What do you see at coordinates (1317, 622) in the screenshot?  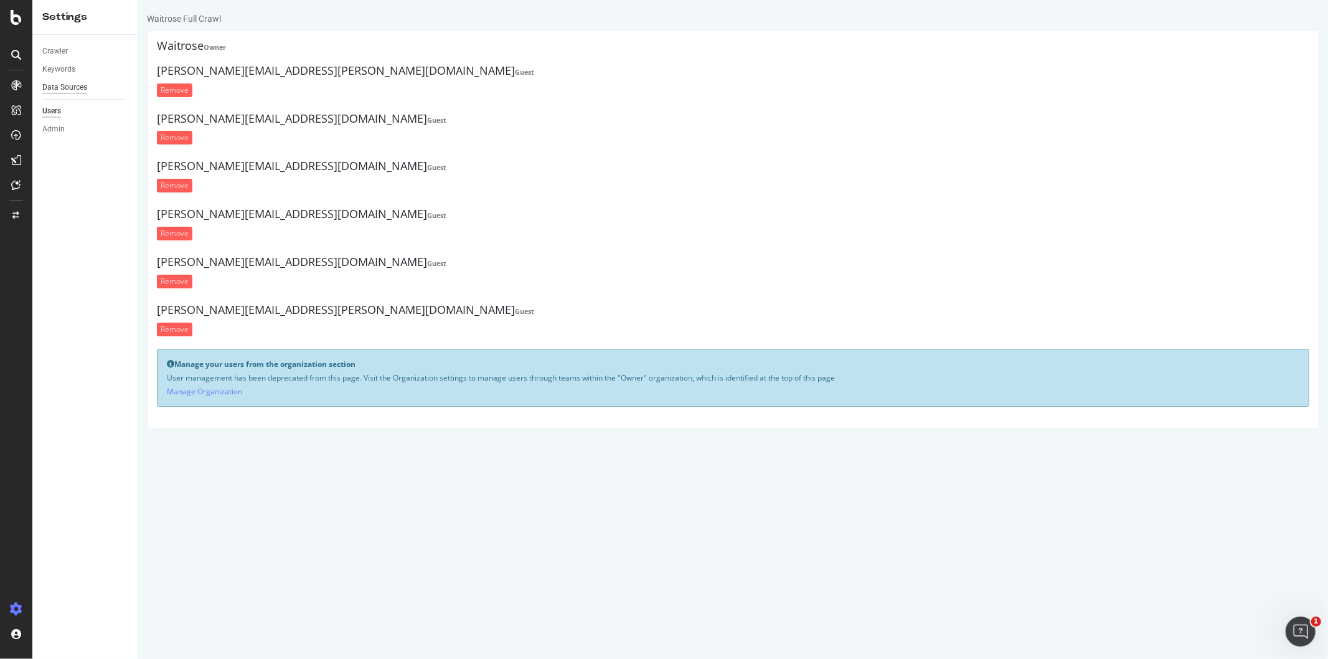 I see `span: 1` at bounding box center [1317, 622].